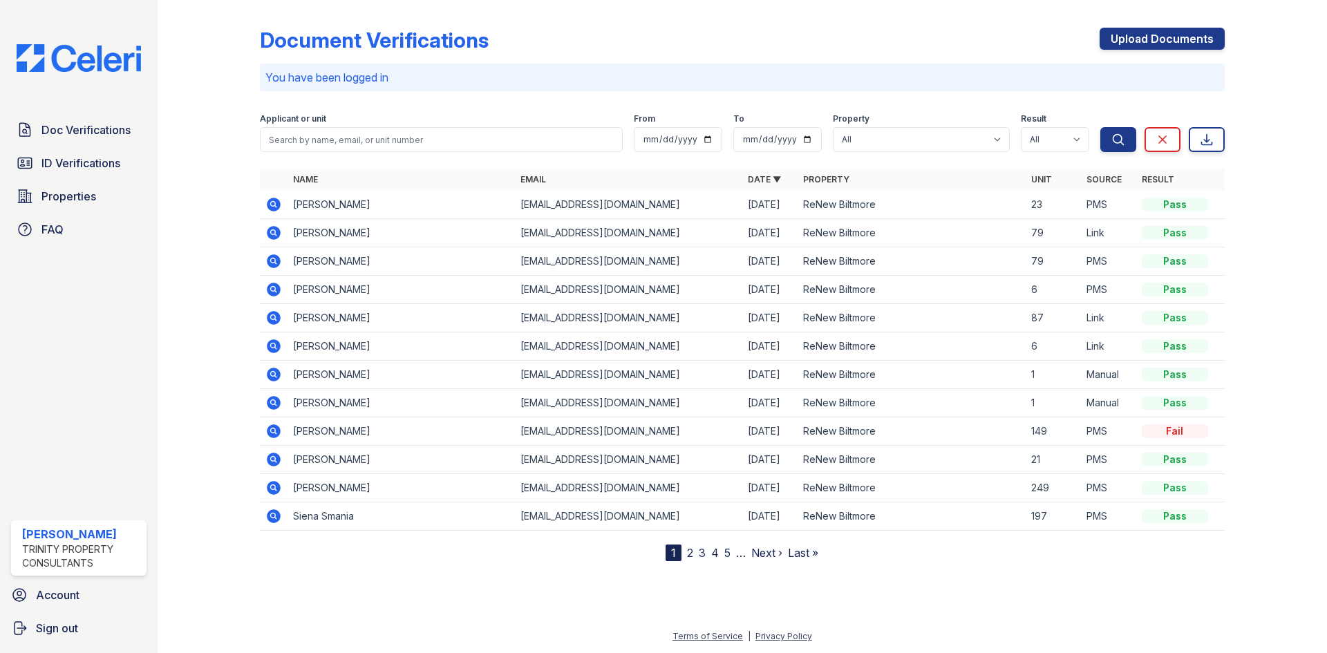  I want to click on a: Result, so click(1158, 179).